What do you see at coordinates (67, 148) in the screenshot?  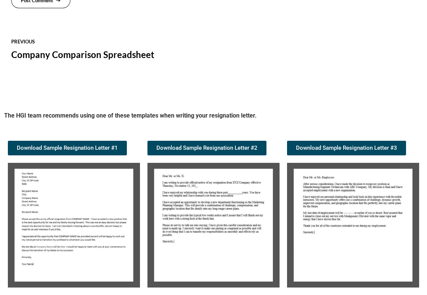 I see `span: Download Sample Resignation Letter #1` at bounding box center [67, 148].